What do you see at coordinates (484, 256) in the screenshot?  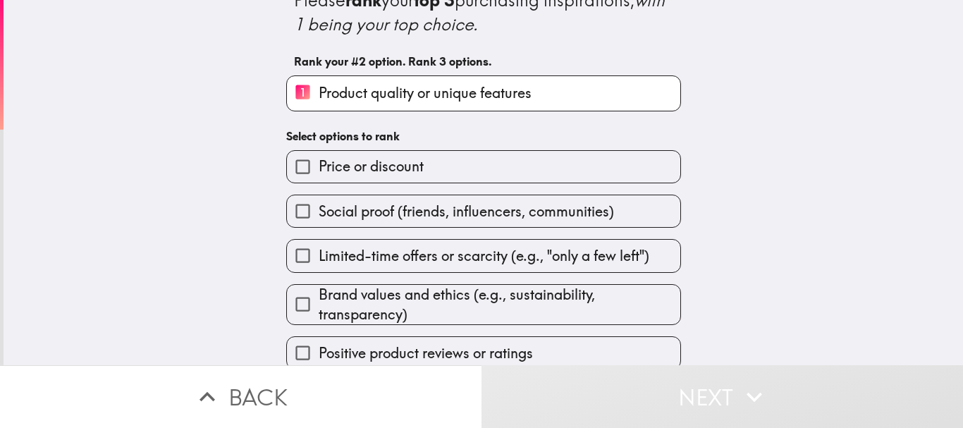 I see `span: Limited-time offers or scarcity (e.g., "only a few left")` at bounding box center [484, 256].